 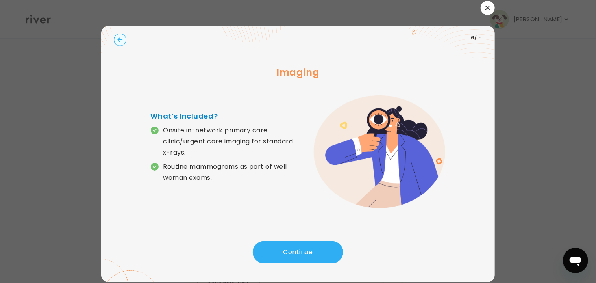 What do you see at coordinates (231, 141) in the screenshot?
I see `p: Onsite in-network primary care clinic/urgent care imaging for standard x-rays.` at bounding box center [231, 141].